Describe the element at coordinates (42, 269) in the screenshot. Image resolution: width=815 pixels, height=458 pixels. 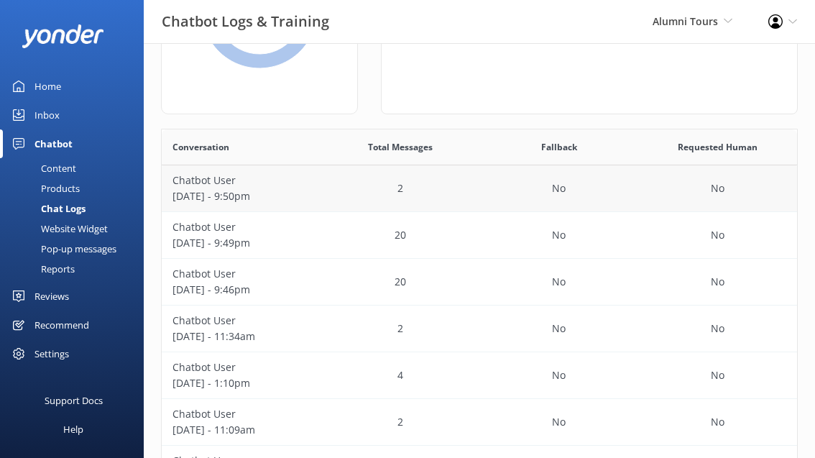
I see `div: Reports` at that location.